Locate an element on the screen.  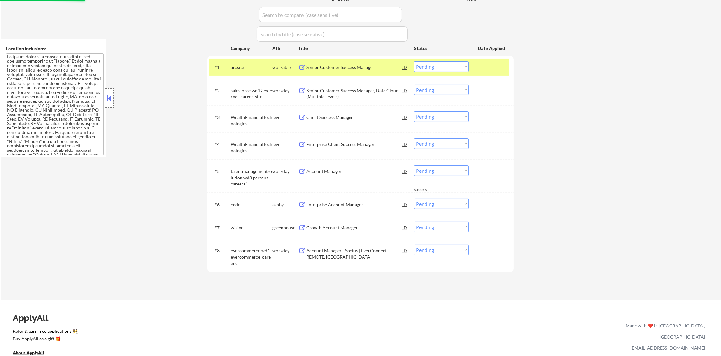
div: #5 is located at coordinates (220, 171).